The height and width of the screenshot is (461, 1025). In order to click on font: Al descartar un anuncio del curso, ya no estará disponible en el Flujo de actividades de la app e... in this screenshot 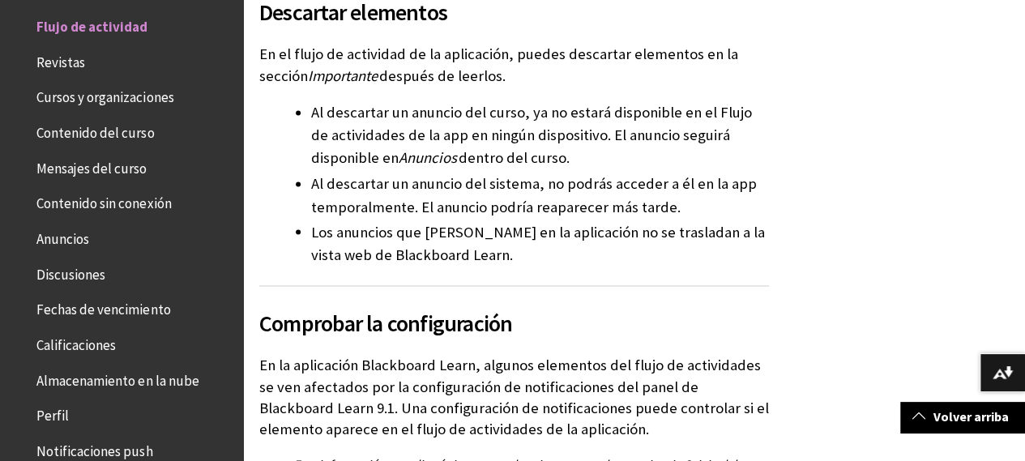, I will do `click(531, 134)`.